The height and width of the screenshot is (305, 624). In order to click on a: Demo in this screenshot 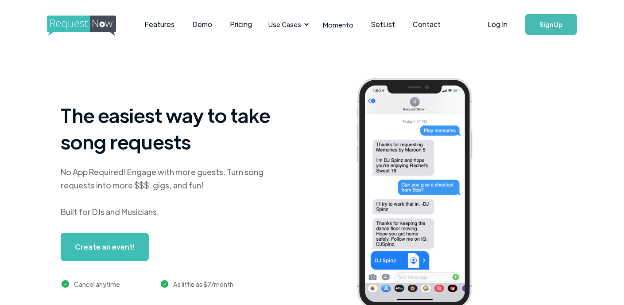, I will do `click(202, 24)`.